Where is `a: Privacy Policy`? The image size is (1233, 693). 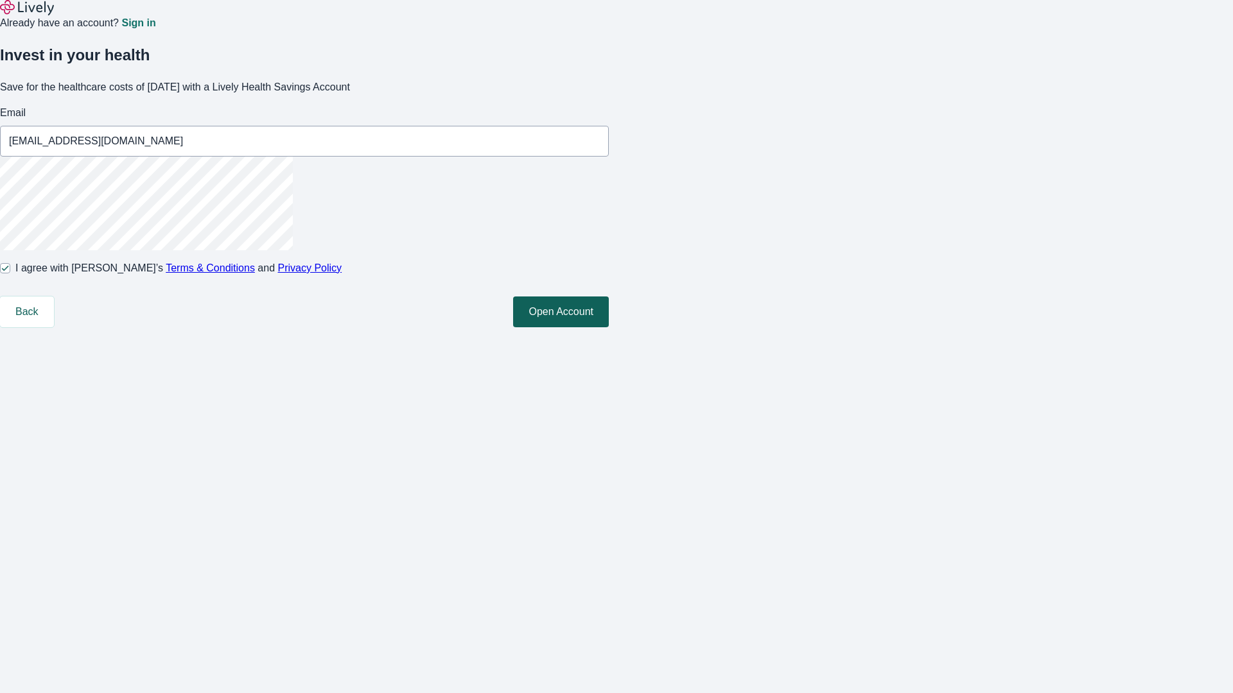 a: Privacy Policy is located at coordinates (310, 268).